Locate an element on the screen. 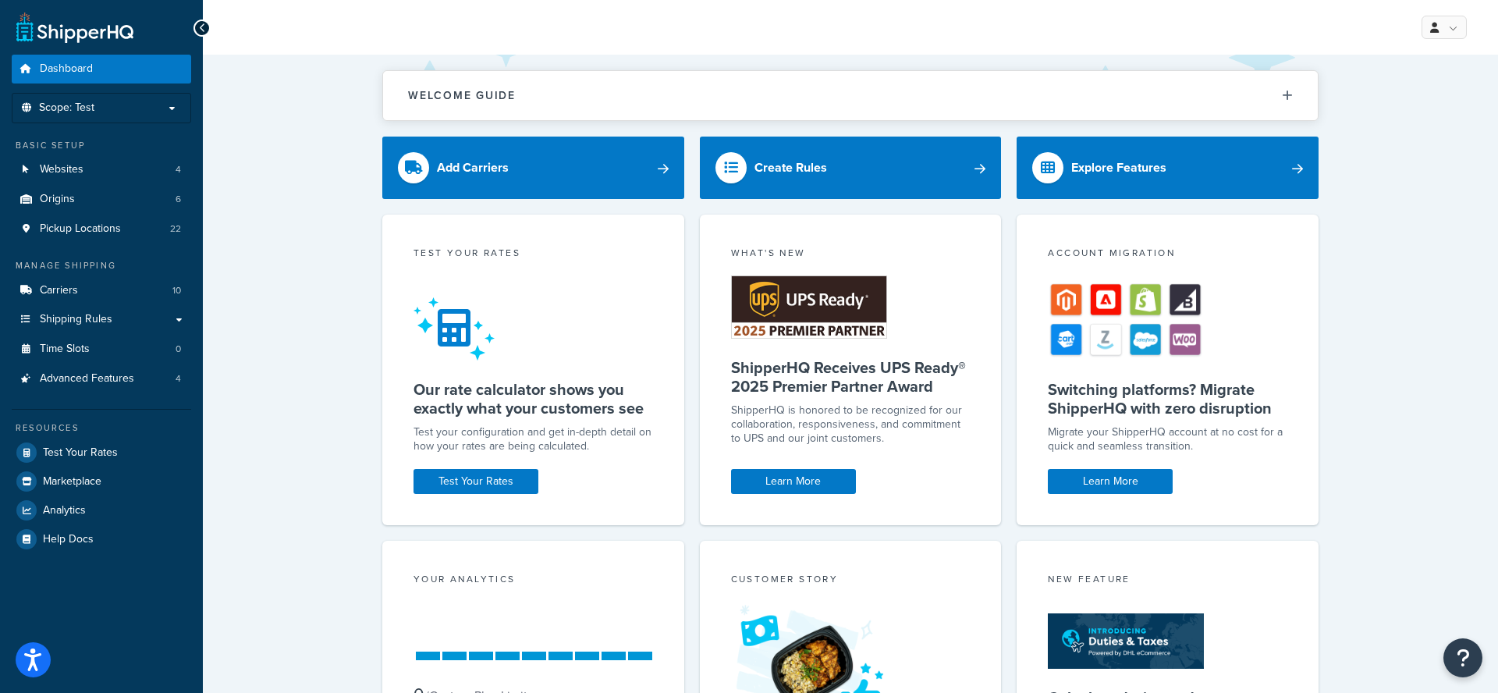 This screenshot has height=693, width=1498. span: Test Your Rates is located at coordinates (80, 453).